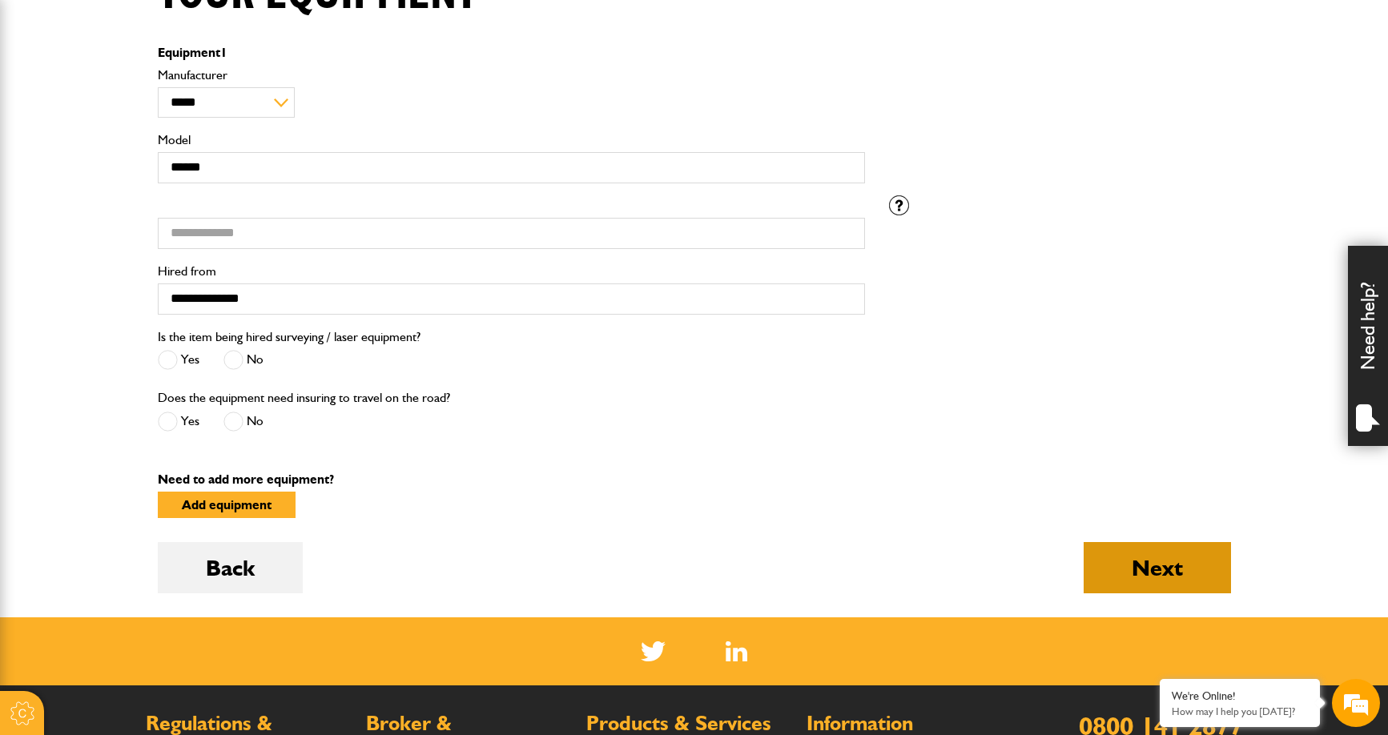 Image resolution: width=1388 pixels, height=735 pixels. What do you see at coordinates (908, 724) in the screenshot?
I see `h2: Information` at bounding box center [908, 724].